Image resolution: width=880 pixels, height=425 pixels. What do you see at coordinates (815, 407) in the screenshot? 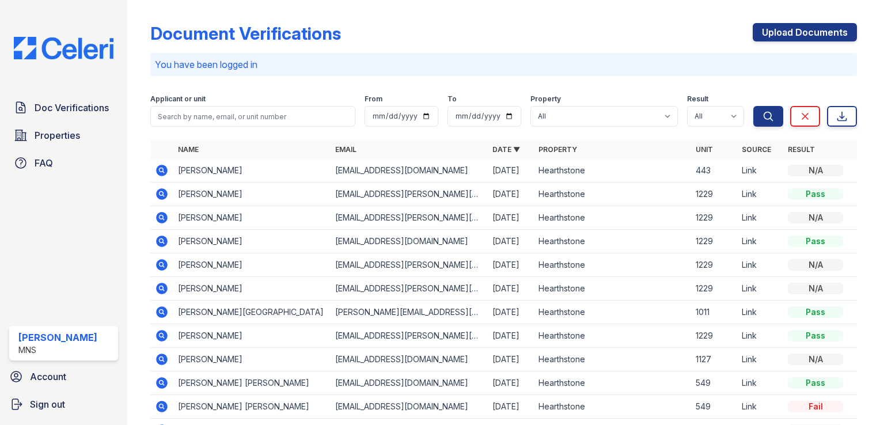
I see `div: Fail` at bounding box center [815, 407].